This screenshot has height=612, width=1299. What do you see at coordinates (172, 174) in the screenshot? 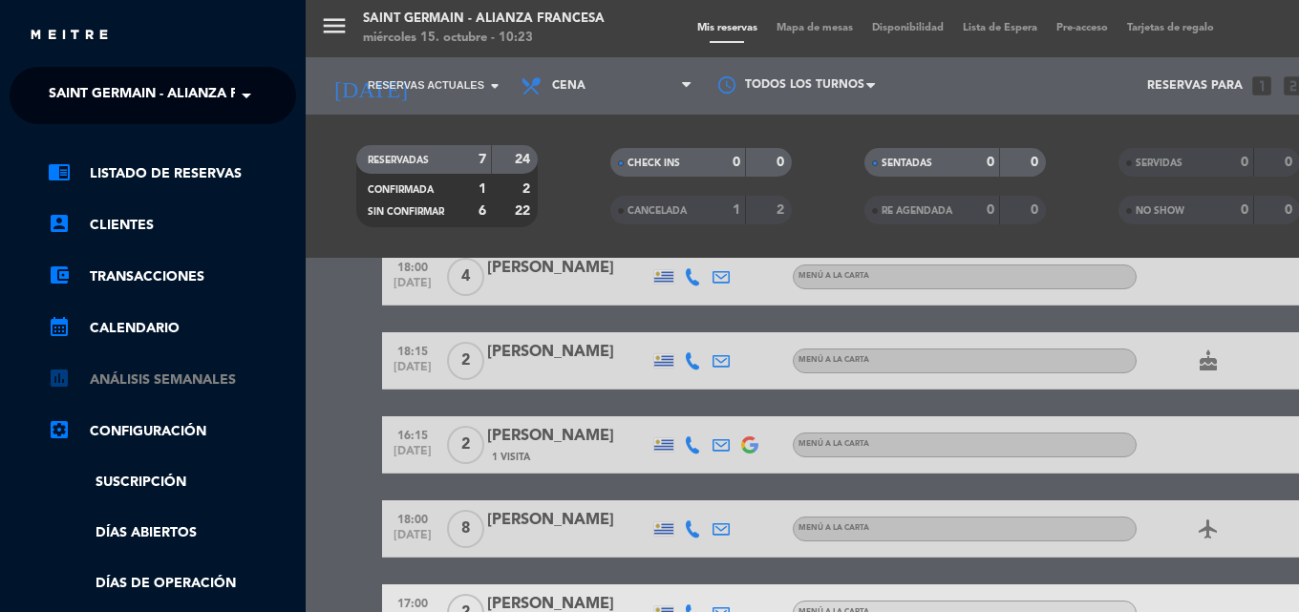
I see `a: chrome_reader_modeListado de Reservas` at bounding box center [172, 174].